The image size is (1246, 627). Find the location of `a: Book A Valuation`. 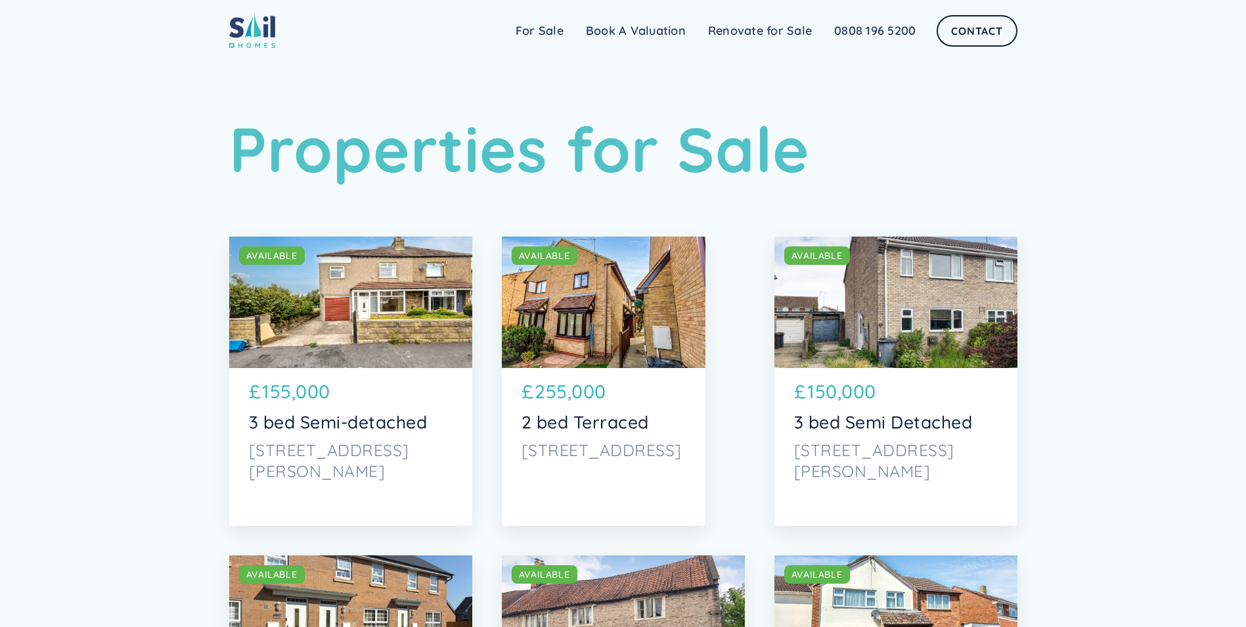

a: Book A Valuation is located at coordinates (636, 31).